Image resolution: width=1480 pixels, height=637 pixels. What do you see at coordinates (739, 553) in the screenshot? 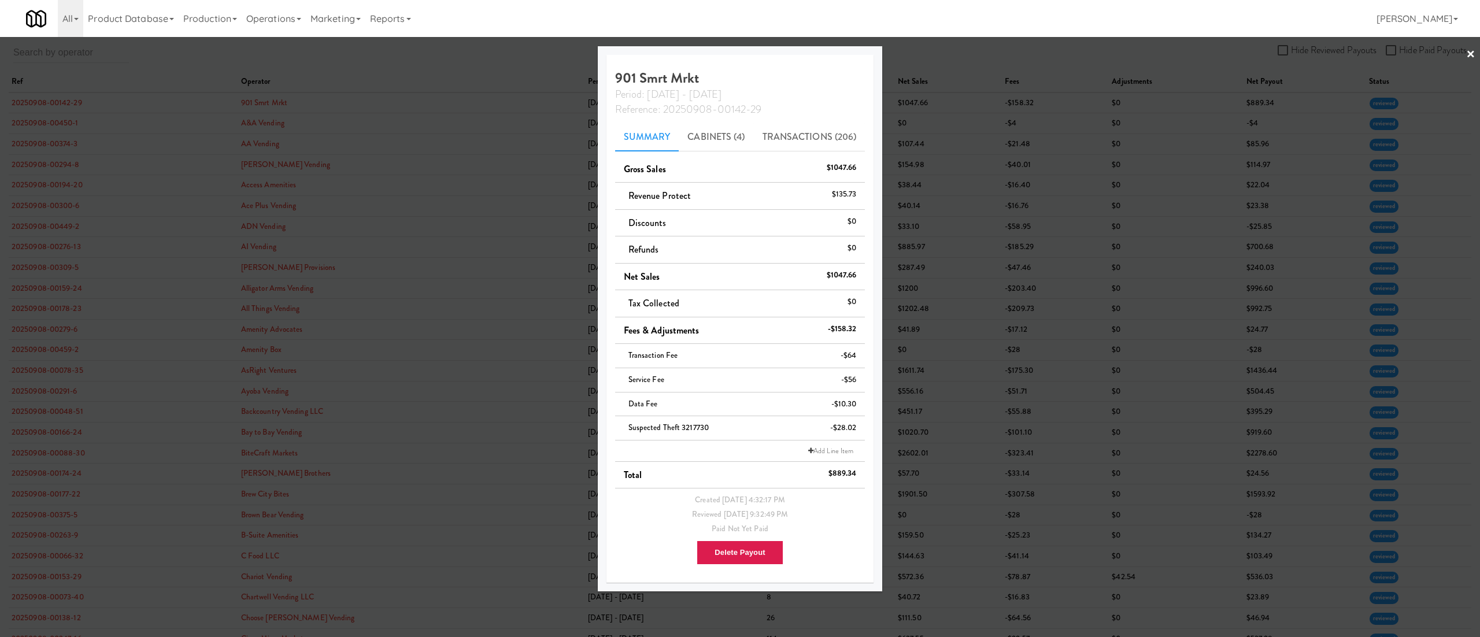
I see `button: Delete Payout` at bounding box center [739, 553].